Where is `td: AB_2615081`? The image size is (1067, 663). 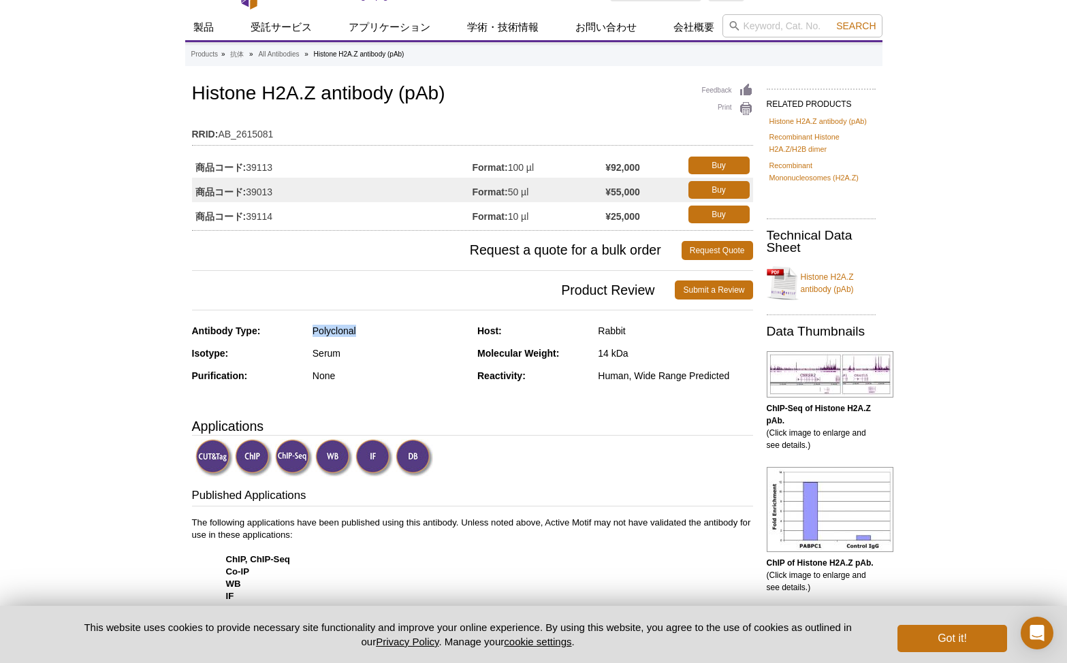 td: AB_2615081 is located at coordinates (473, 131).